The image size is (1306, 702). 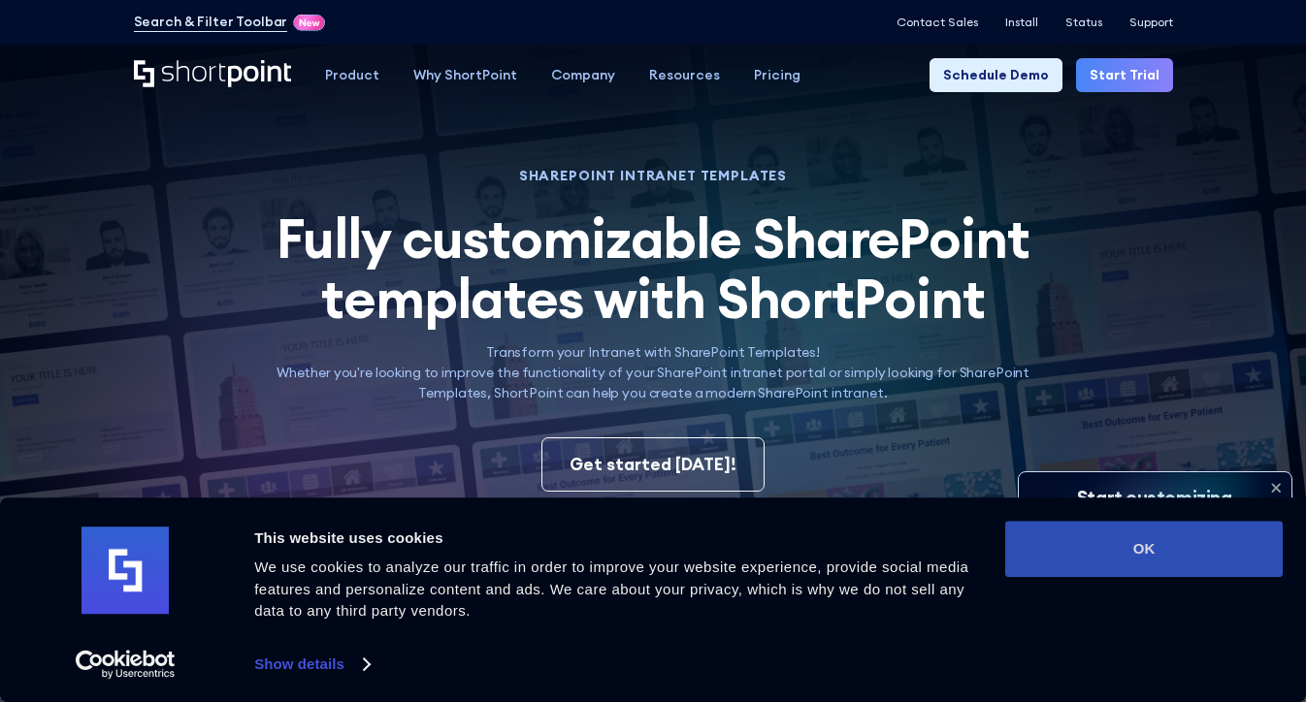 I want to click on a: Resources, so click(x=685, y=75).